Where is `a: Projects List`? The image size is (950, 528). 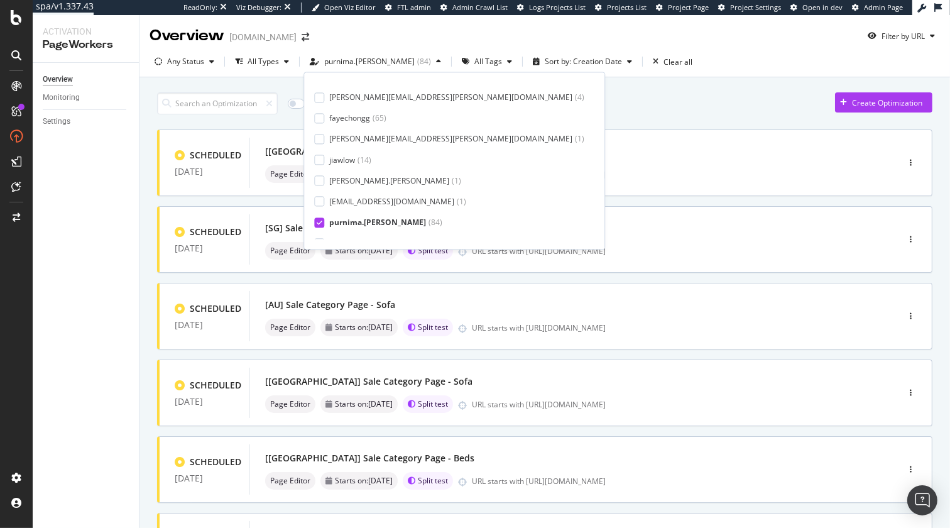 a: Projects List is located at coordinates (621, 8).